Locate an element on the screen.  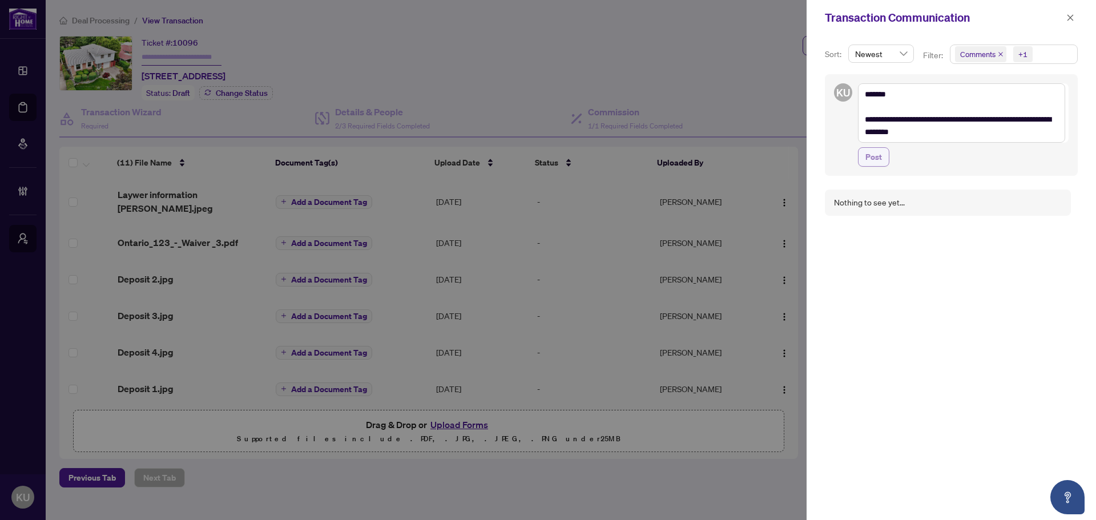
button: Open asap is located at coordinates (1068, 497).